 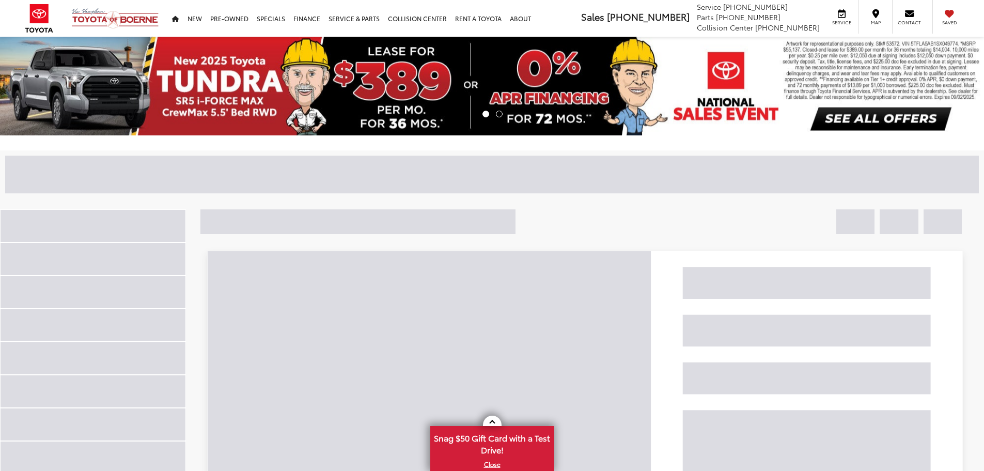 I want to click on span: Snag $50 Gift Card with a Test Drive!, so click(x=492, y=442).